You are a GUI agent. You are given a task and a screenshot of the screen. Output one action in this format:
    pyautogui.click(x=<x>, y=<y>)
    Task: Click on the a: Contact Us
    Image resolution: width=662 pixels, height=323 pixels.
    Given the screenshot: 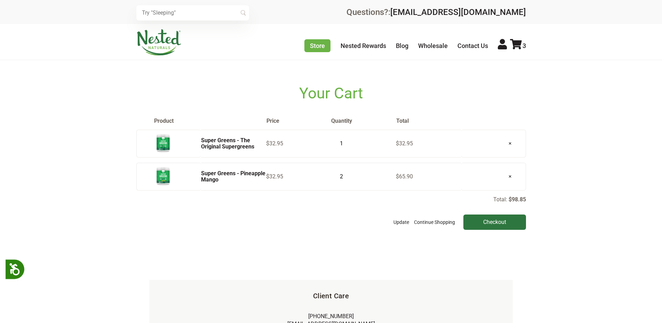 What is the action you would take?
    pyautogui.click(x=473, y=46)
    